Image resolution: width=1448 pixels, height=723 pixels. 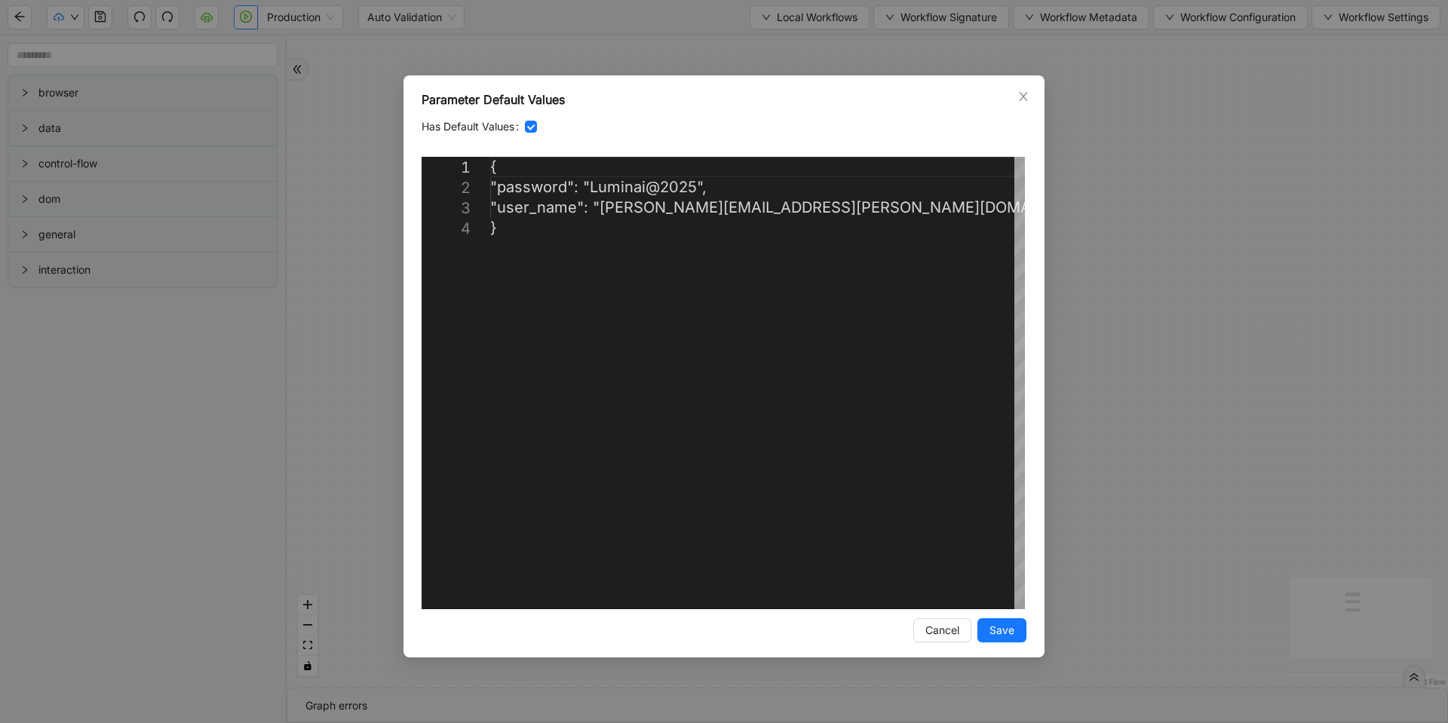 What do you see at coordinates (468, 127) in the screenshot?
I see `span: Has Default Values` at bounding box center [468, 127].